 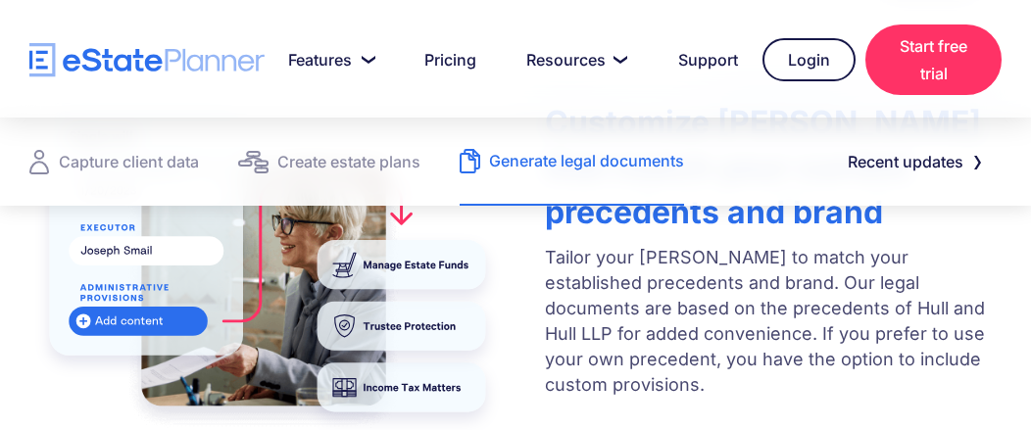 What do you see at coordinates (447, 60) in the screenshot?
I see `a: Pricing` at bounding box center [447, 60].